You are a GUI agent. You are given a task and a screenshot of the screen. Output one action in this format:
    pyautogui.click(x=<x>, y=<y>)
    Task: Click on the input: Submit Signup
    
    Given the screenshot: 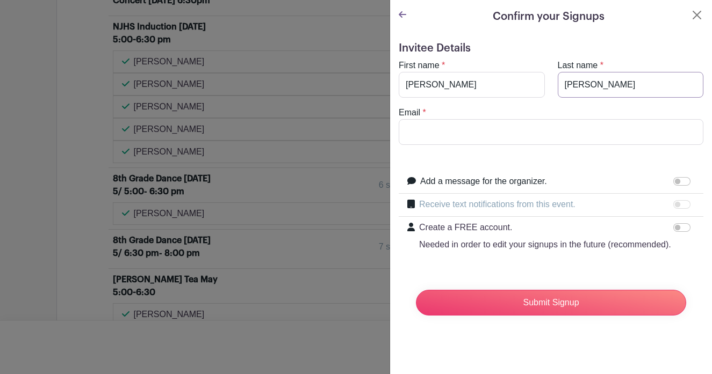 What is the action you would take?
    pyautogui.click(x=551, y=303)
    